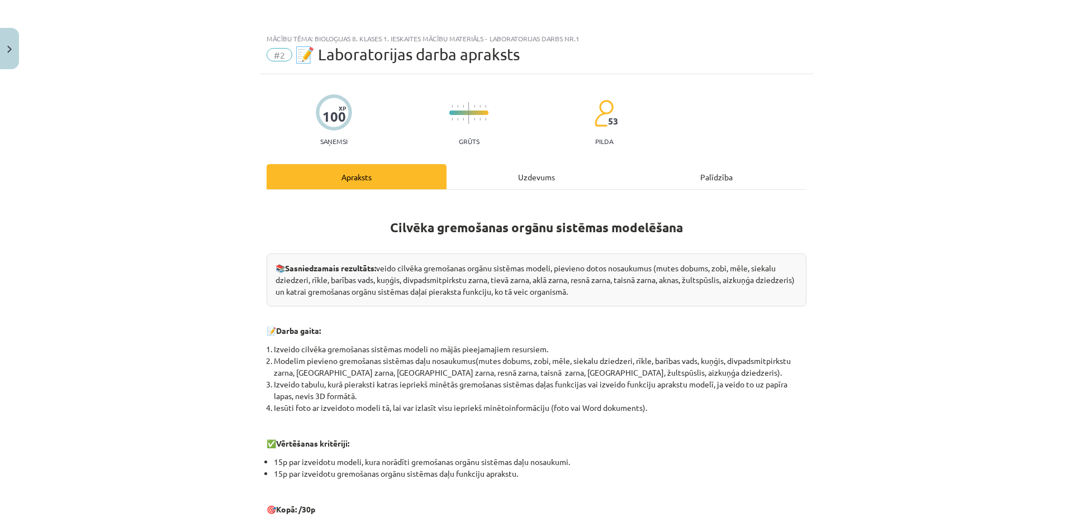 The image size is (1073, 532). Describe the element at coordinates (334, 117) in the screenshot. I see `div: 100` at that location.